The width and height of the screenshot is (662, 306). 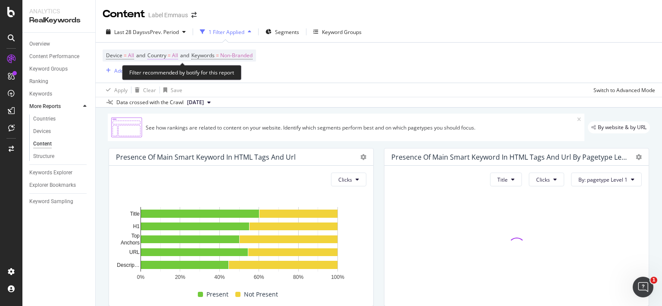 What do you see at coordinates (239, 246) in the screenshot?
I see `svg: A chart.` at bounding box center [239, 246].